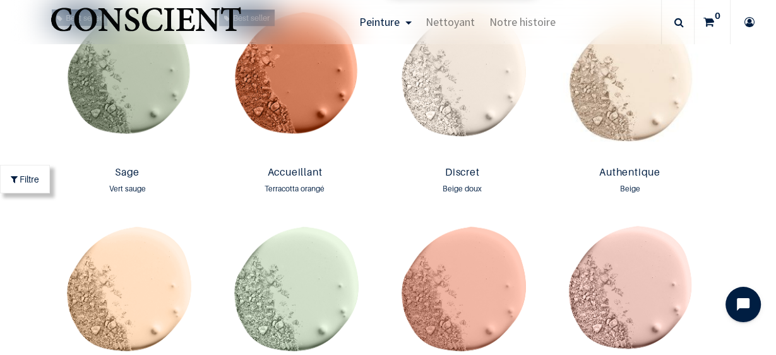  What do you see at coordinates (294, 189) in the screenshot?
I see `div: Terracotta orangé` at bounding box center [294, 189].